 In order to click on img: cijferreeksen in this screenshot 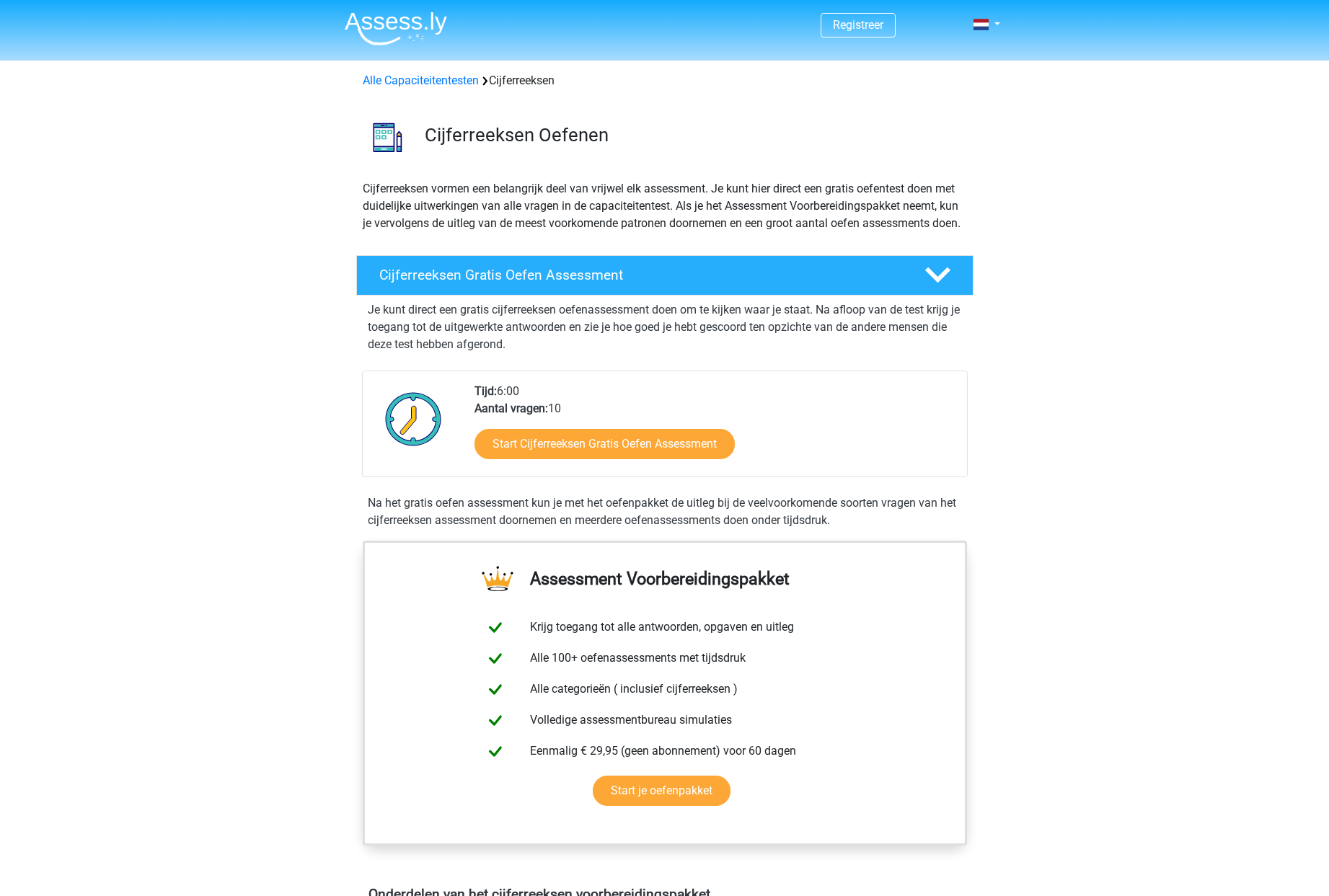, I will do `click(387, 137)`.